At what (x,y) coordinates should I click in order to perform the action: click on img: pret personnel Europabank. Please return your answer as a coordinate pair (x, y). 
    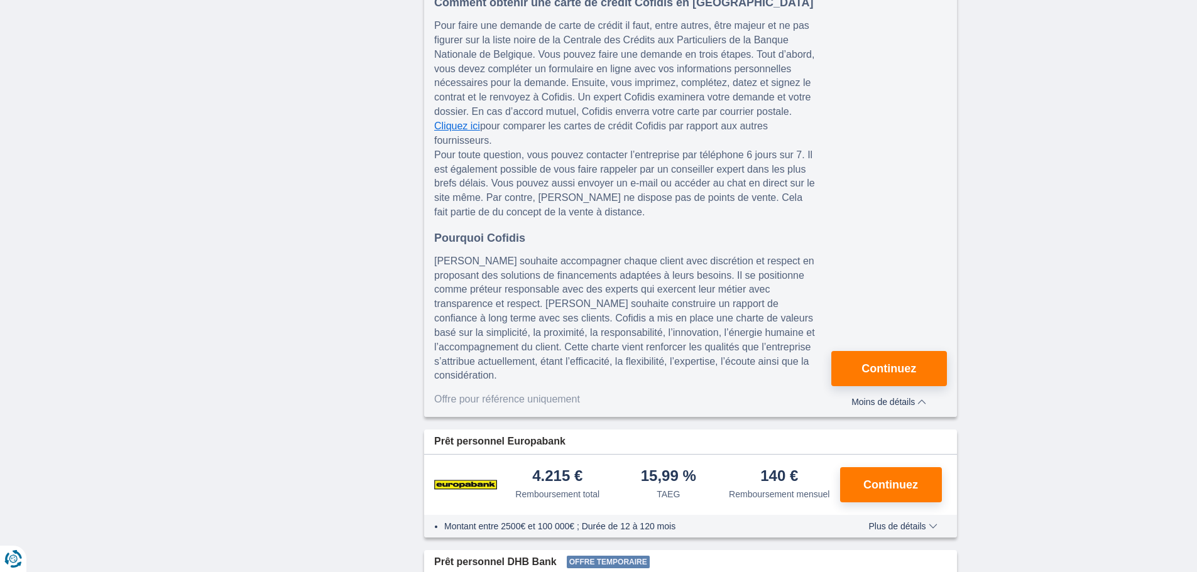
    Looking at the image, I should click on (466, 485).